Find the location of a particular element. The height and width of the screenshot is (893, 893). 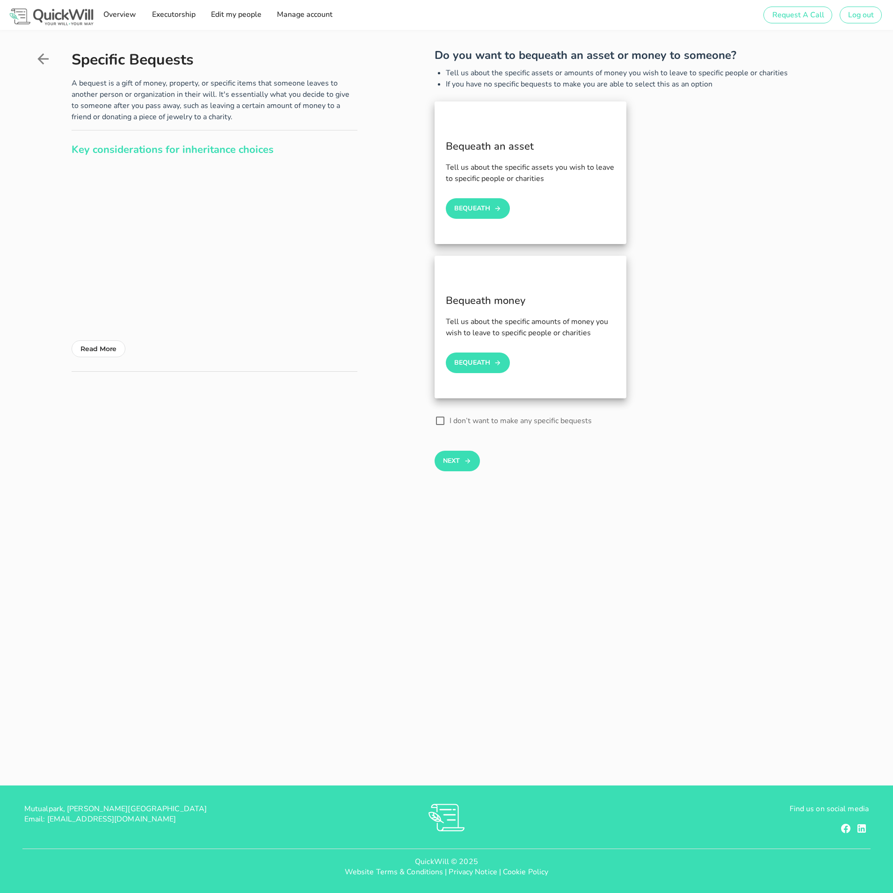

a: Edit my people is located at coordinates (236, 15).